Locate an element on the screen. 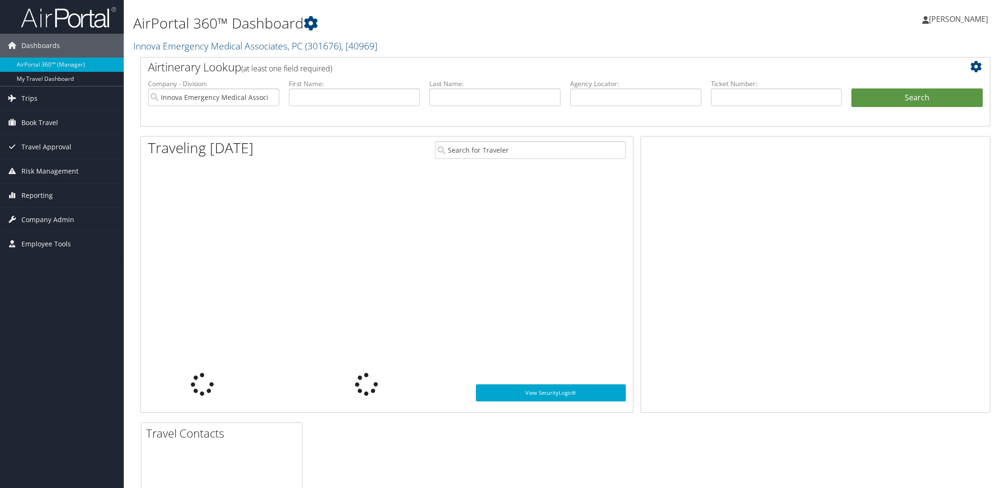  span: Trips is located at coordinates (30, 99).